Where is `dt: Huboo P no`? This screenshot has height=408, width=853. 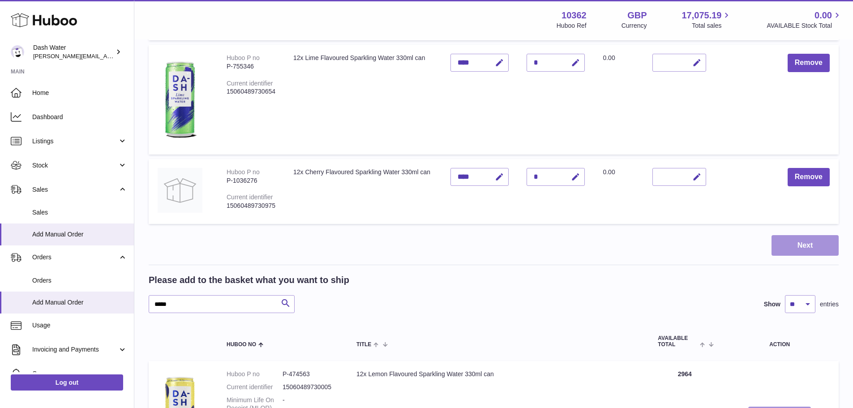
dt: Huboo P no is located at coordinates (254, 374).